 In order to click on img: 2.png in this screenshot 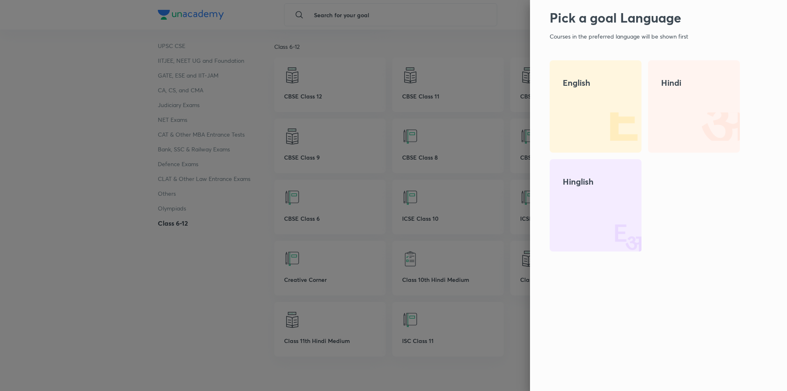, I will do `click(714, 126)`.